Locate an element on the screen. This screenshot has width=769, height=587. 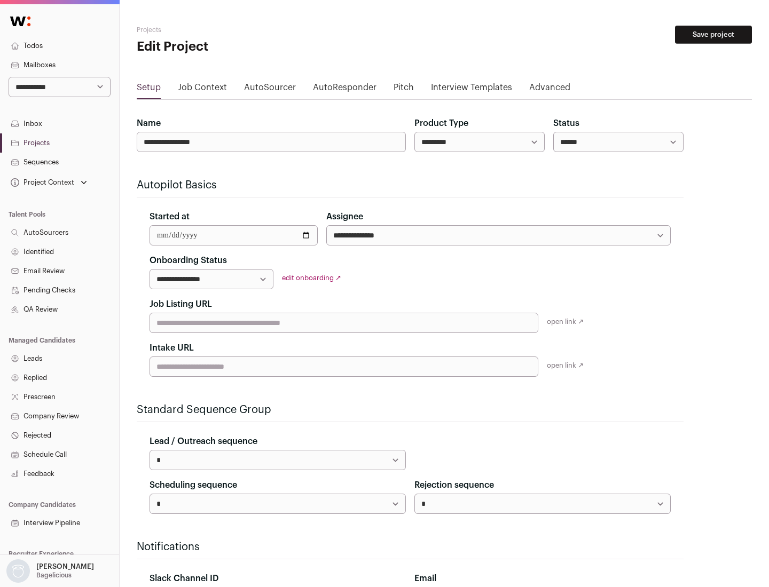
label: Intake URL is located at coordinates (171, 348).